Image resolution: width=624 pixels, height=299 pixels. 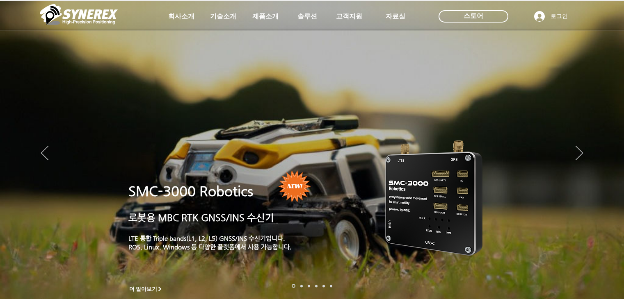 What do you see at coordinates (559, 16) in the screenshot?
I see `span: 로그인` at bounding box center [559, 16].